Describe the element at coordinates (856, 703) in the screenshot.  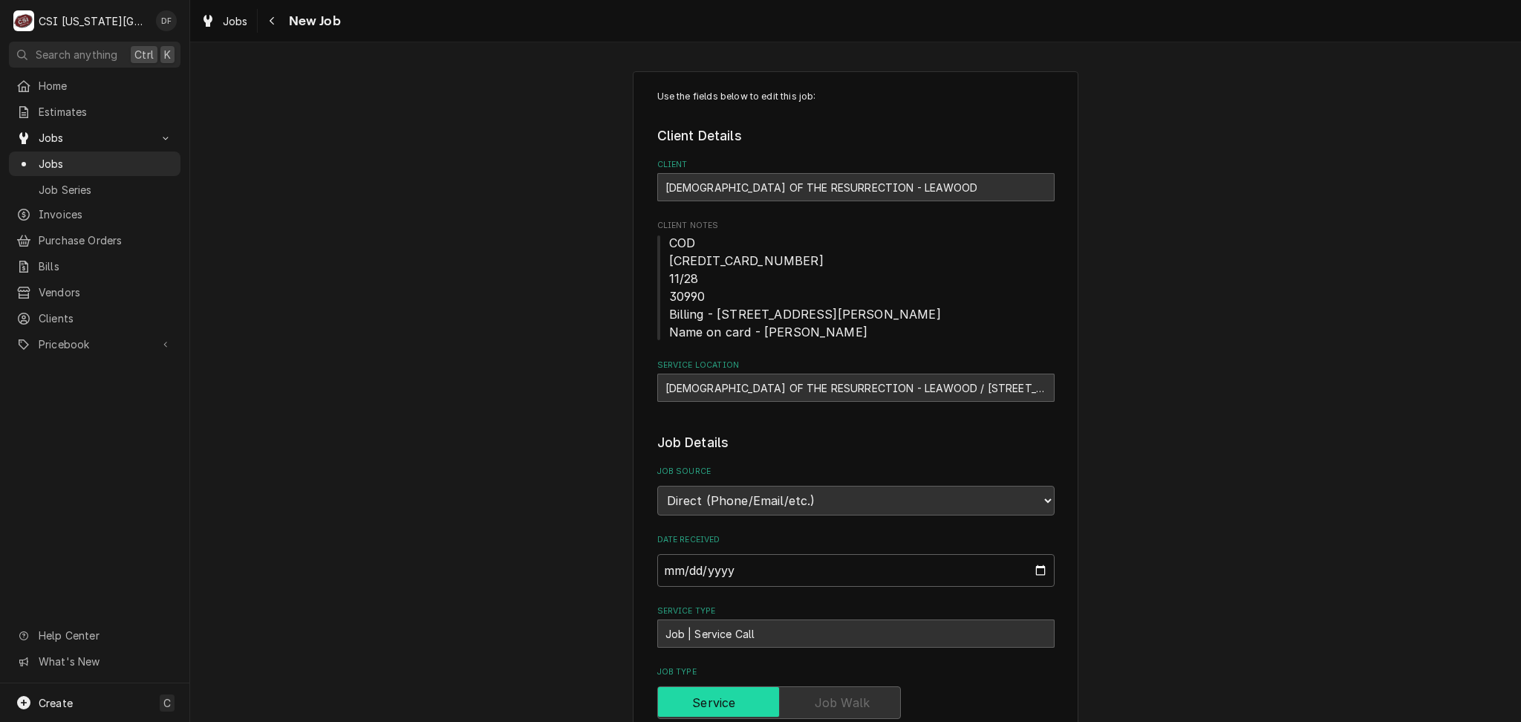
I see `div: Service` at that location.